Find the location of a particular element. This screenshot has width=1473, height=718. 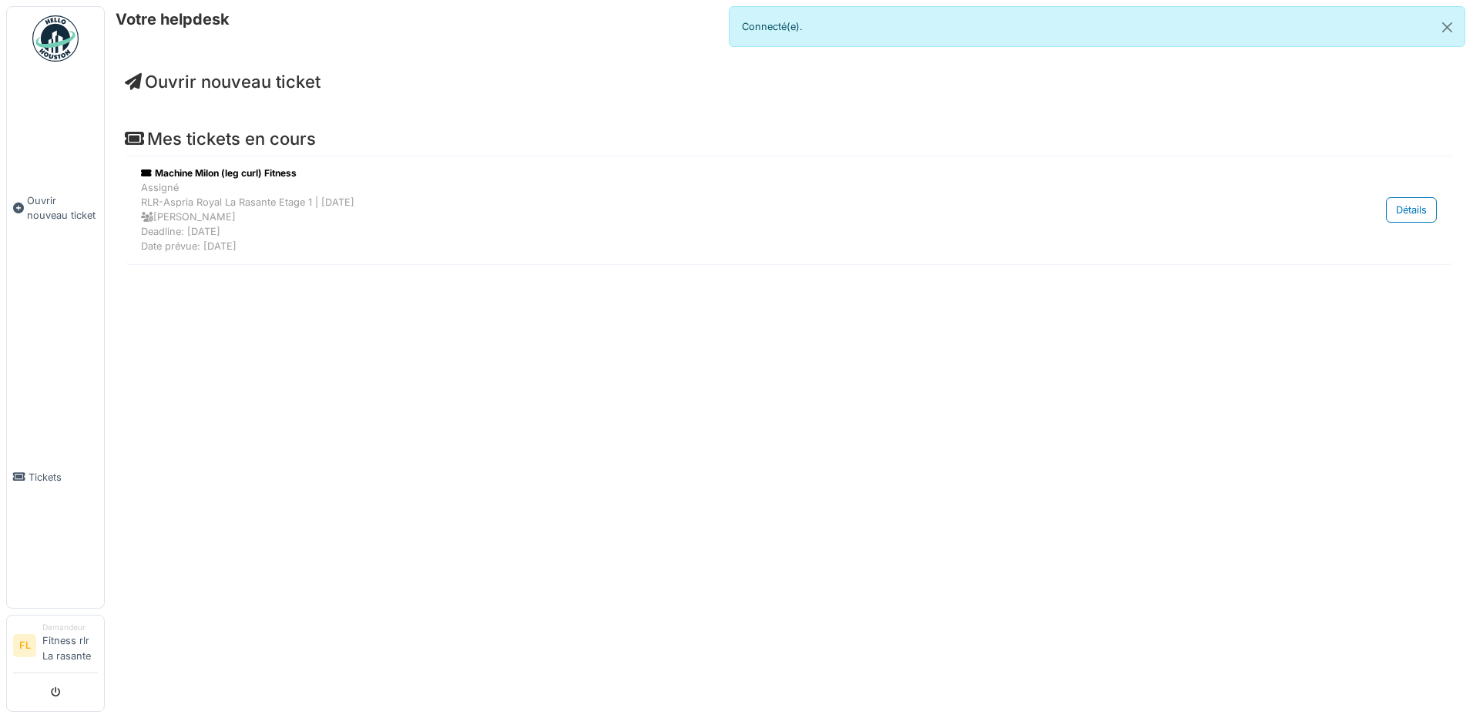

li: Fitness rlr La rasante is located at coordinates (70, 646).